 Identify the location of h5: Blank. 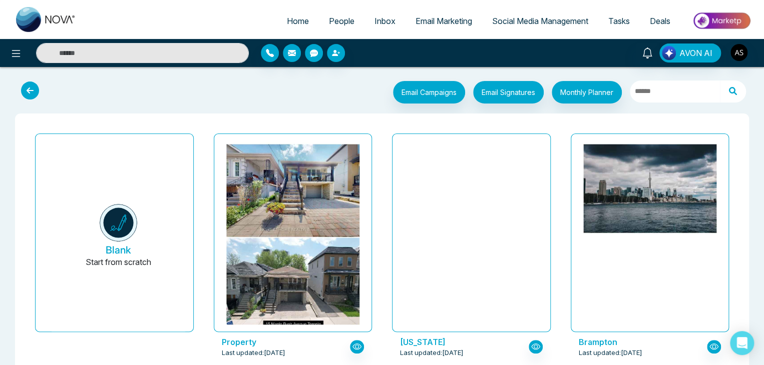
(118, 250).